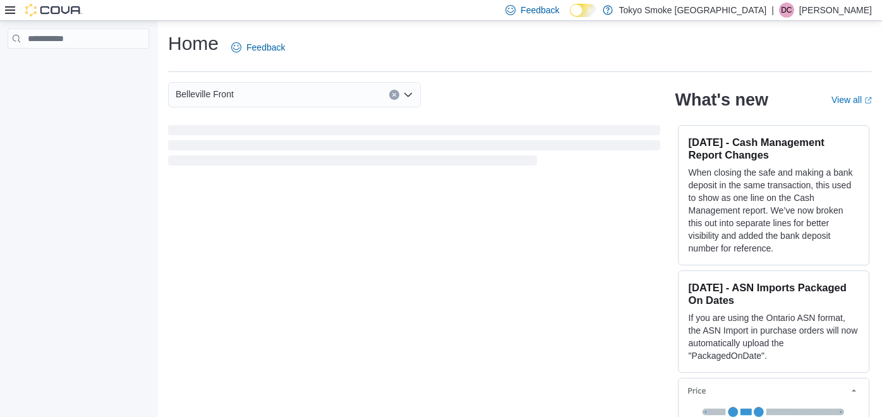 This screenshot has height=417, width=882. I want to click on a: View allExternal link, so click(852, 100).